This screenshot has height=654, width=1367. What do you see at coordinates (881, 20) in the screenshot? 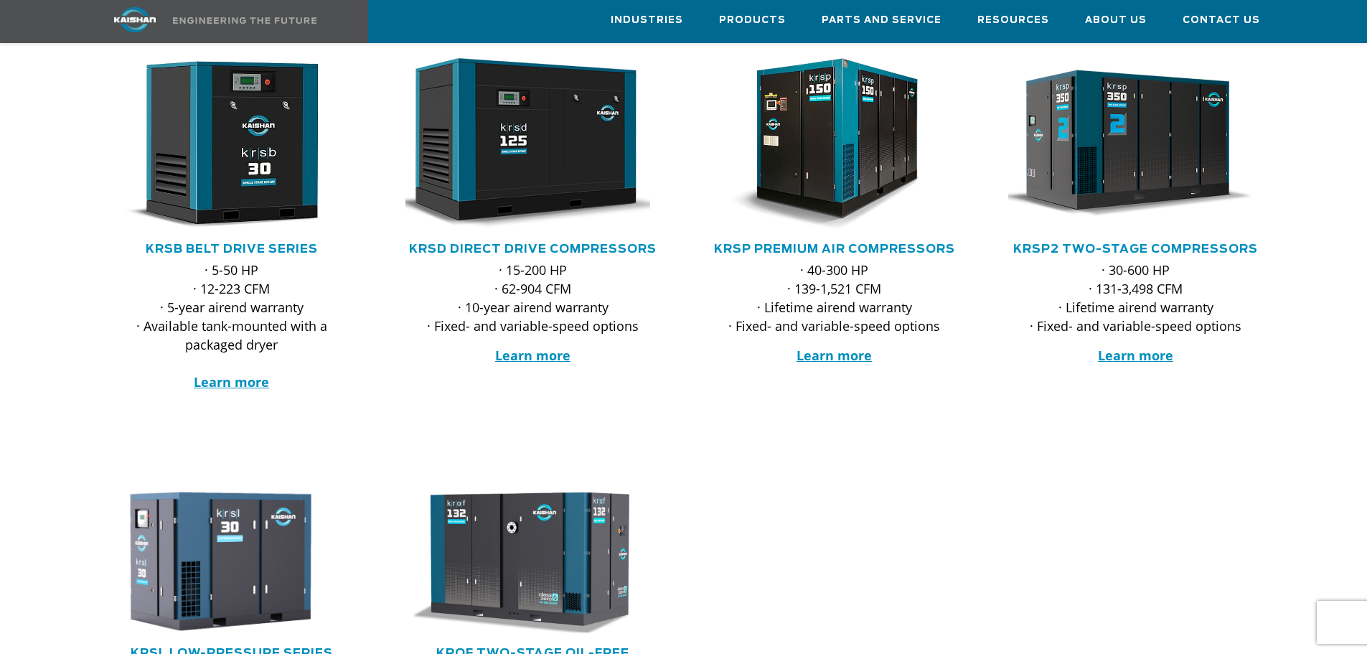
I see `a: Parts and Service` at bounding box center [881, 20].